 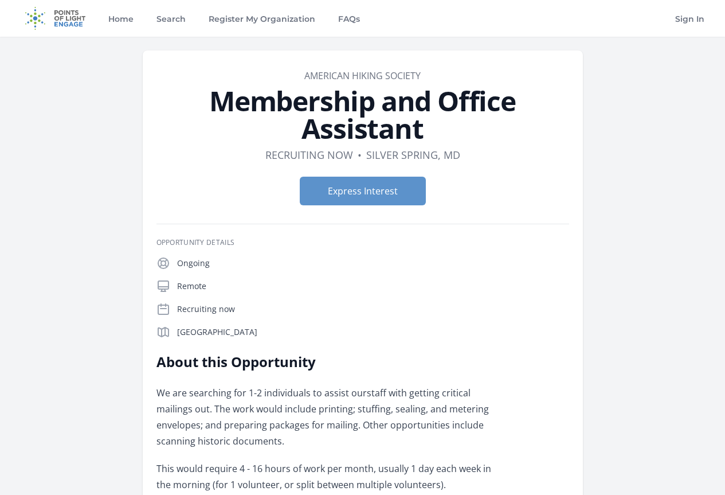 What do you see at coordinates (373, 263) in the screenshot?
I see `p: Ongoing` at bounding box center [373, 263].